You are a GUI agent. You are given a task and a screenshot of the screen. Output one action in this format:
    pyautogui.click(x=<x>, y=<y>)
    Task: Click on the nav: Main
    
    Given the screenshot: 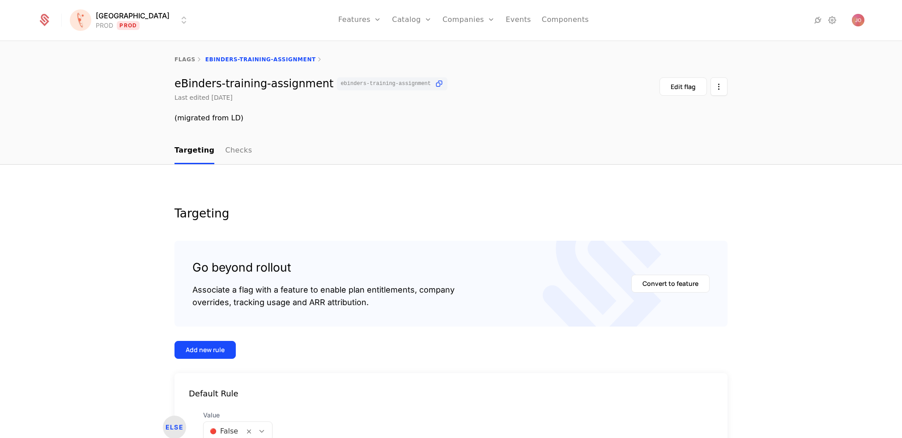 What is the action you would take?
    pyautogui.click(x=451, y=151)
    